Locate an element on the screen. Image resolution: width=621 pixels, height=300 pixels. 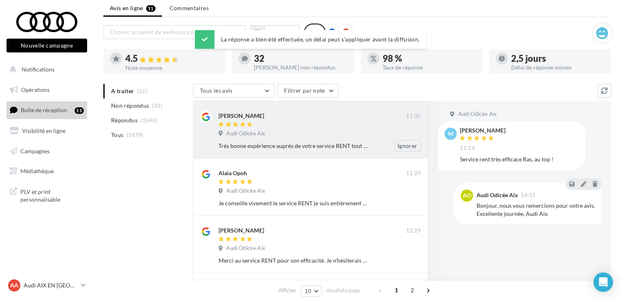
a: PLV et print personnalisable is located at coordinates (47, 195).